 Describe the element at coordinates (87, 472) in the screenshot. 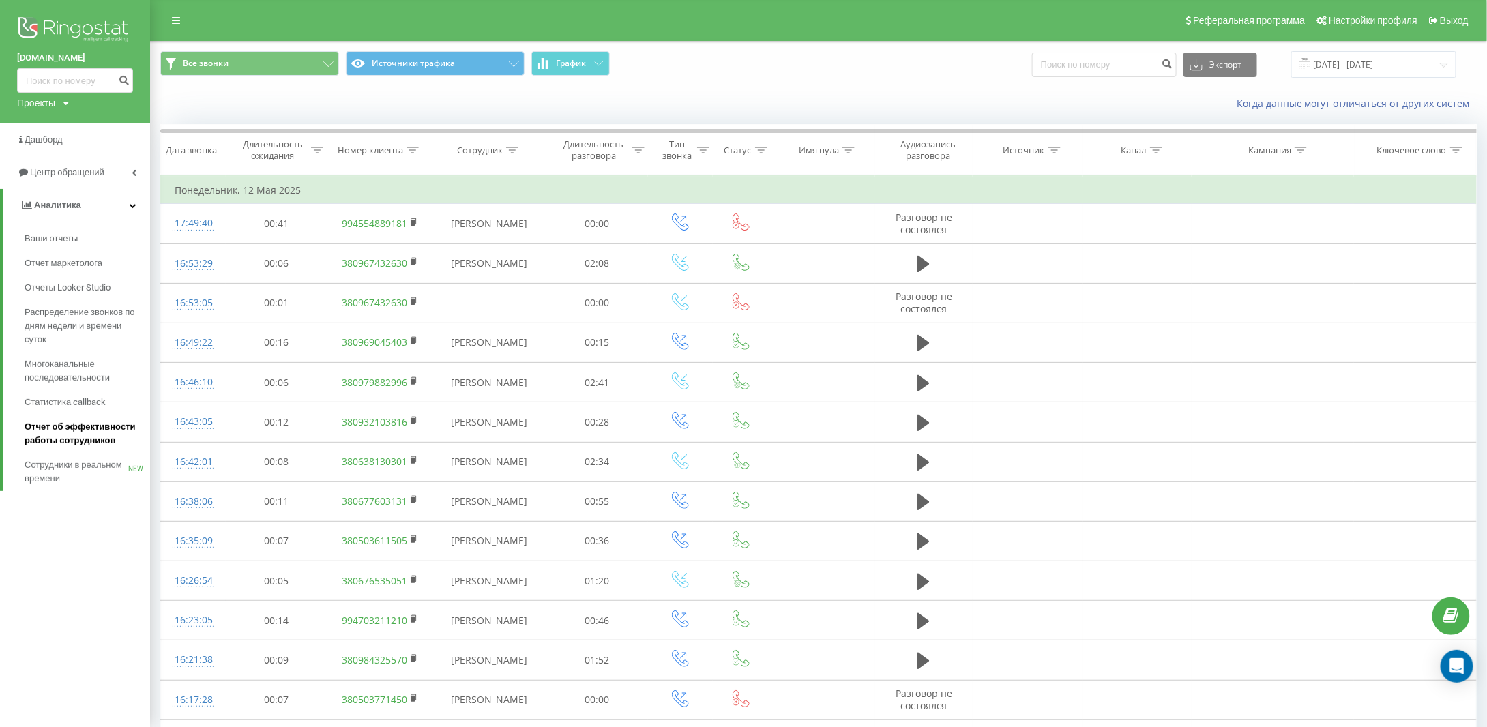

I see `a: Сотрудники в реальном времениNEW` at that location.